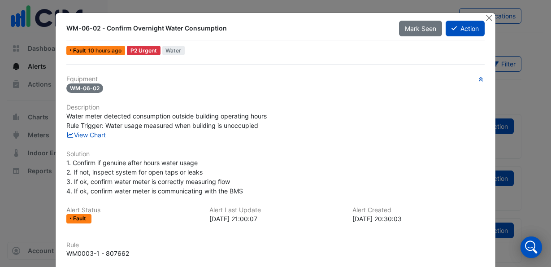 Image resolution: width=551 pixels, height=267 pixels. I want to click on div: WM-06-02 - Confirm Overnight Water Consumption, so click(227, 28).